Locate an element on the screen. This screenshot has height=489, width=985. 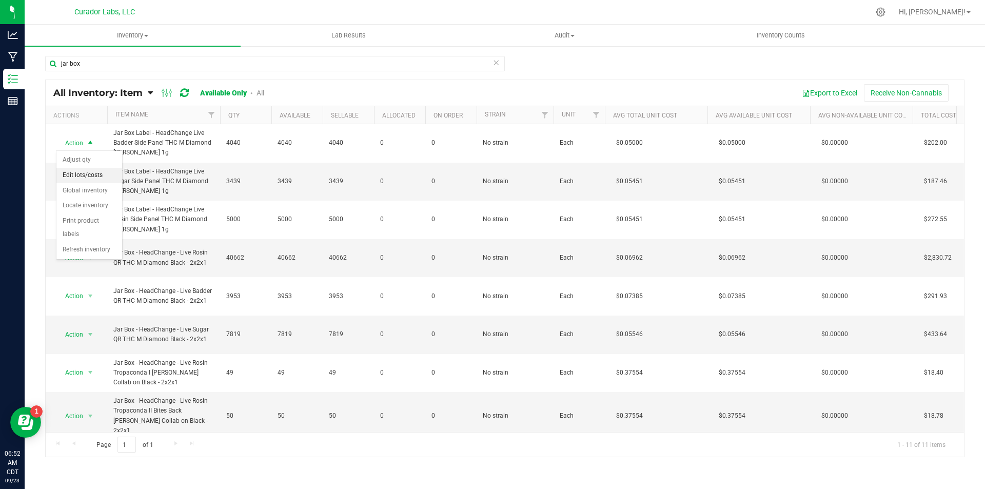
input: Search Item Name, Retail Display Name, SKU, Part Number... is located at coordinates (275, 64).